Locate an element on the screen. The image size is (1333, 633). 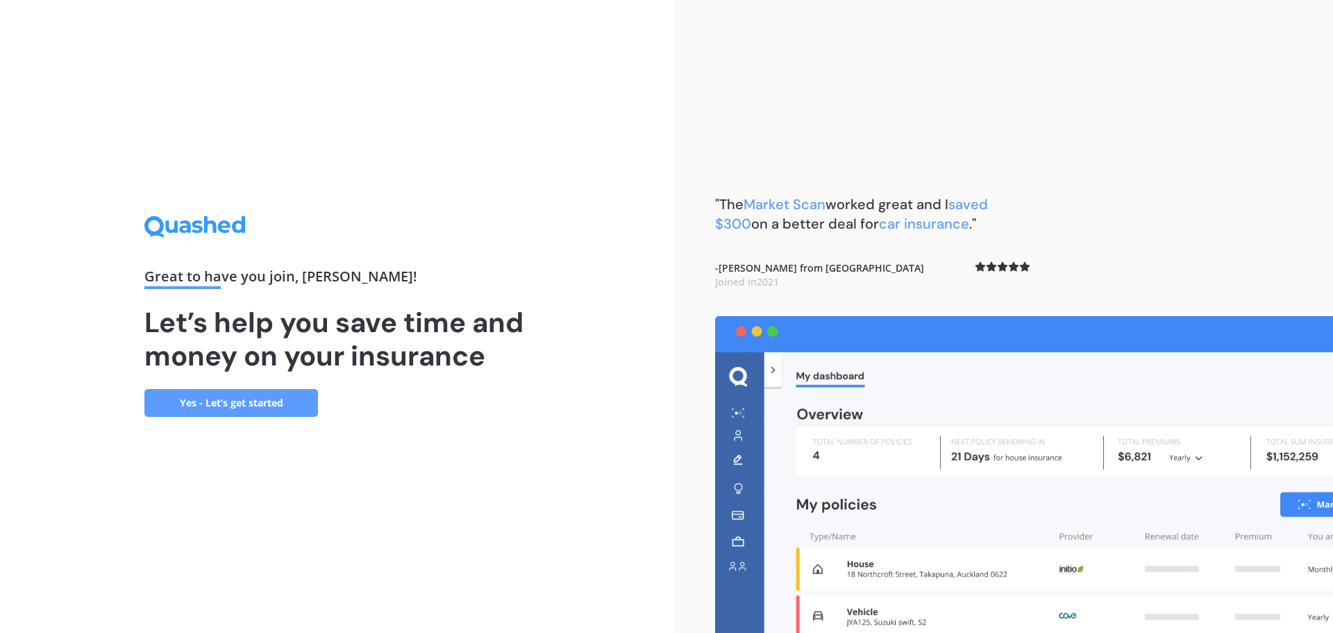
h1: Let’s help you save time and money on your insurance is located at coordinates (337, 339).